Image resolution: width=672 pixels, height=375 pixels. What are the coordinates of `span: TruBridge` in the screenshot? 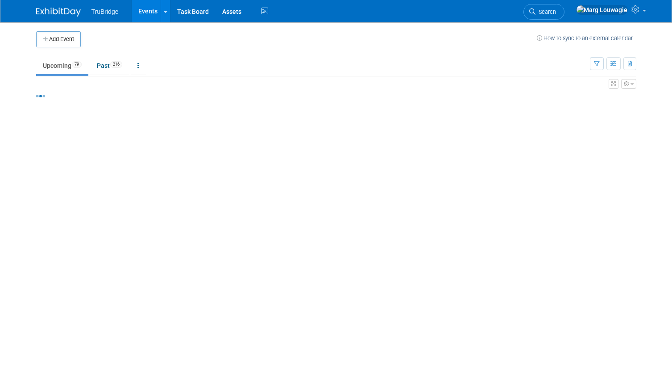 It's located at (105, 12).